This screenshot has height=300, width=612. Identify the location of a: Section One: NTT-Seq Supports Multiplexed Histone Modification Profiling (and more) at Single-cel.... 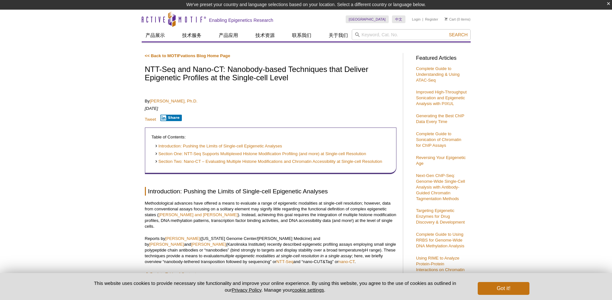
(260, 154).